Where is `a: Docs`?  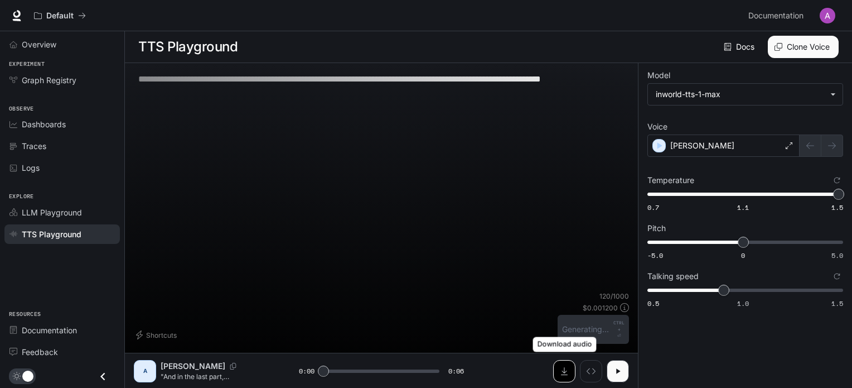 a: Docs is located at coordinates (740, 47).